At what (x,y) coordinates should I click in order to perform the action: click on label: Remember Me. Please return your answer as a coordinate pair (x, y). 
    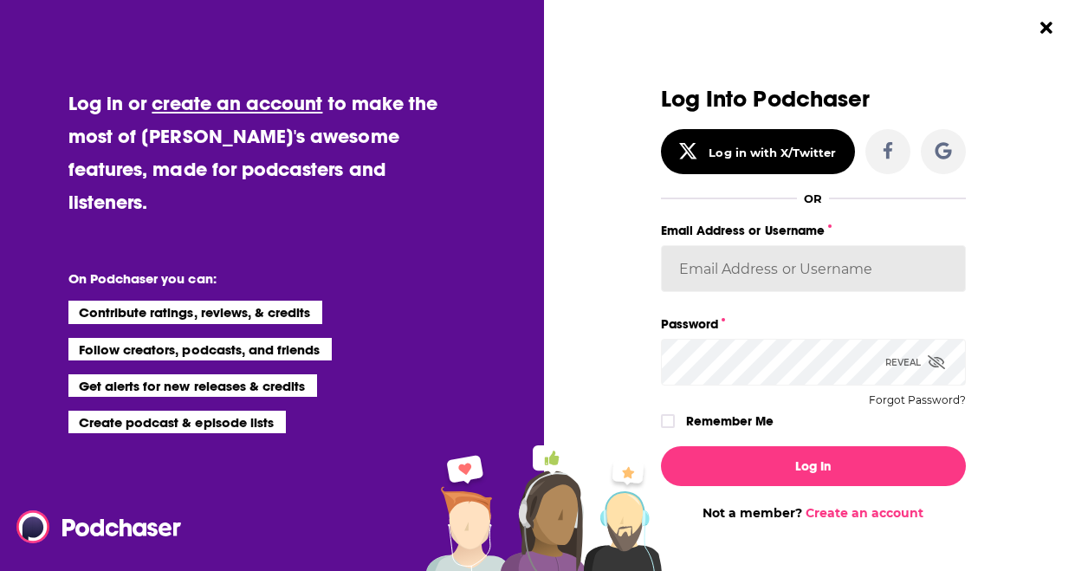
    Looking at the image, I should click on (729, 421).